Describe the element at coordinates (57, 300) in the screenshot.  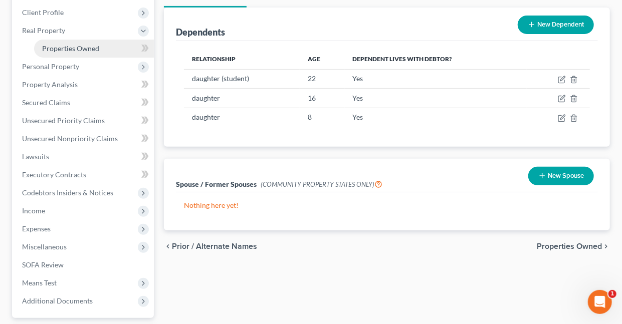
I see `span: Additional Documents` at that location.